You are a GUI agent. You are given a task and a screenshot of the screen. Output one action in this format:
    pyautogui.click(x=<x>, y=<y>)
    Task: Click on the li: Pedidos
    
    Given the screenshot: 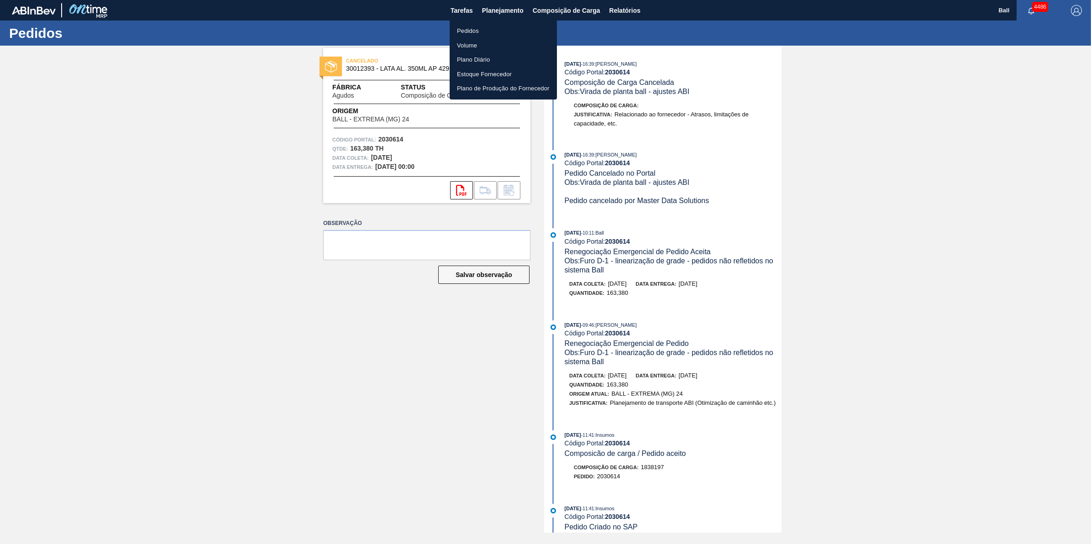 What is the action you would take?
    pyautogui.click(x=503, y=31)
    